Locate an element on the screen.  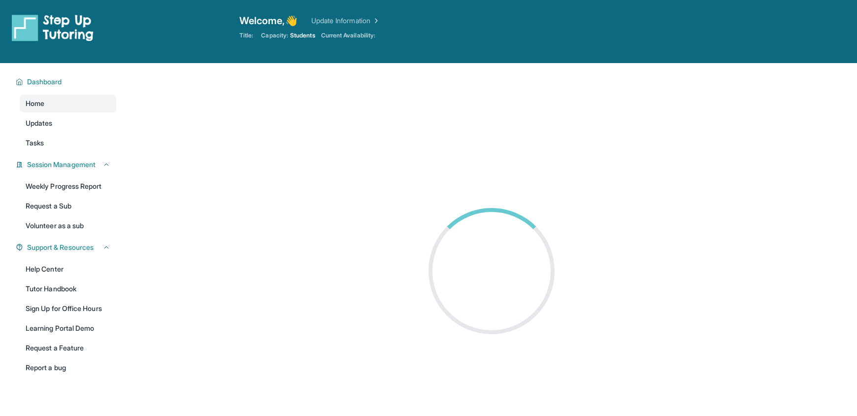
a: Help Center is located at coordinates (68, 269).